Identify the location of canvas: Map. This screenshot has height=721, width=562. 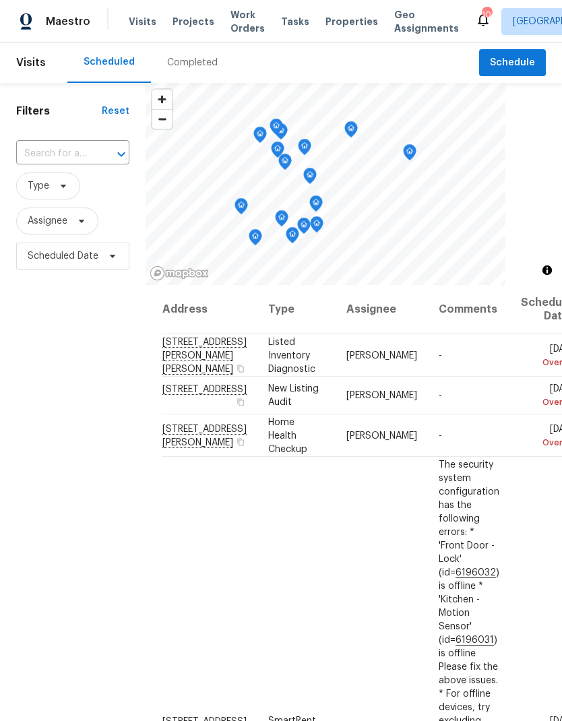
(326, 184).